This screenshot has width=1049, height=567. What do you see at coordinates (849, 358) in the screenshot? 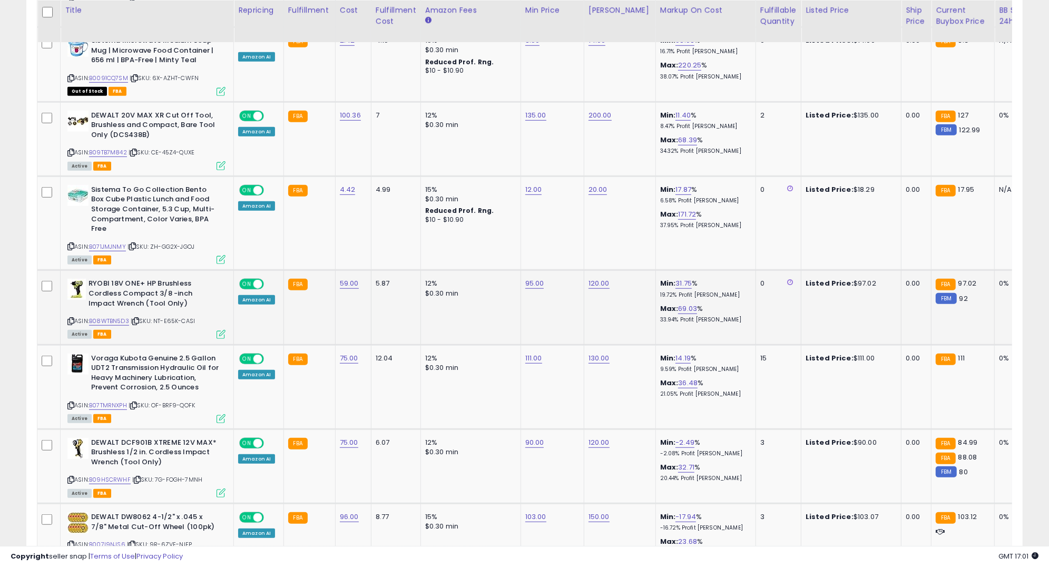
I see `div: $111.00` at bounding box center [849, 358].